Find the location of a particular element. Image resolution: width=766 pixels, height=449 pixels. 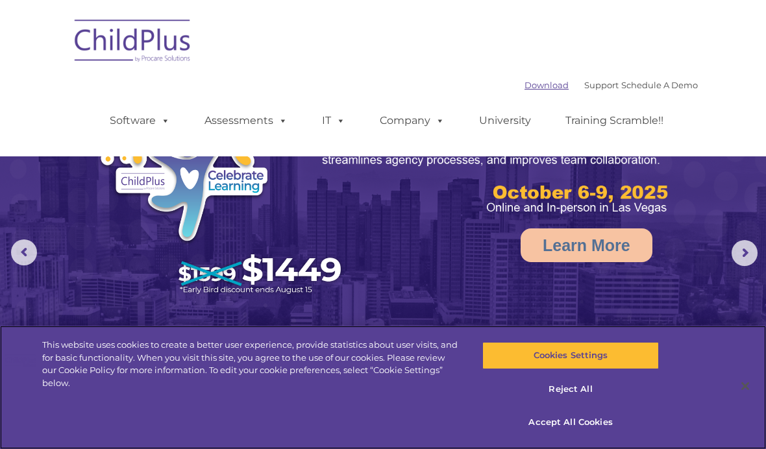

a: Assessments is located at coordinates (246, 121).